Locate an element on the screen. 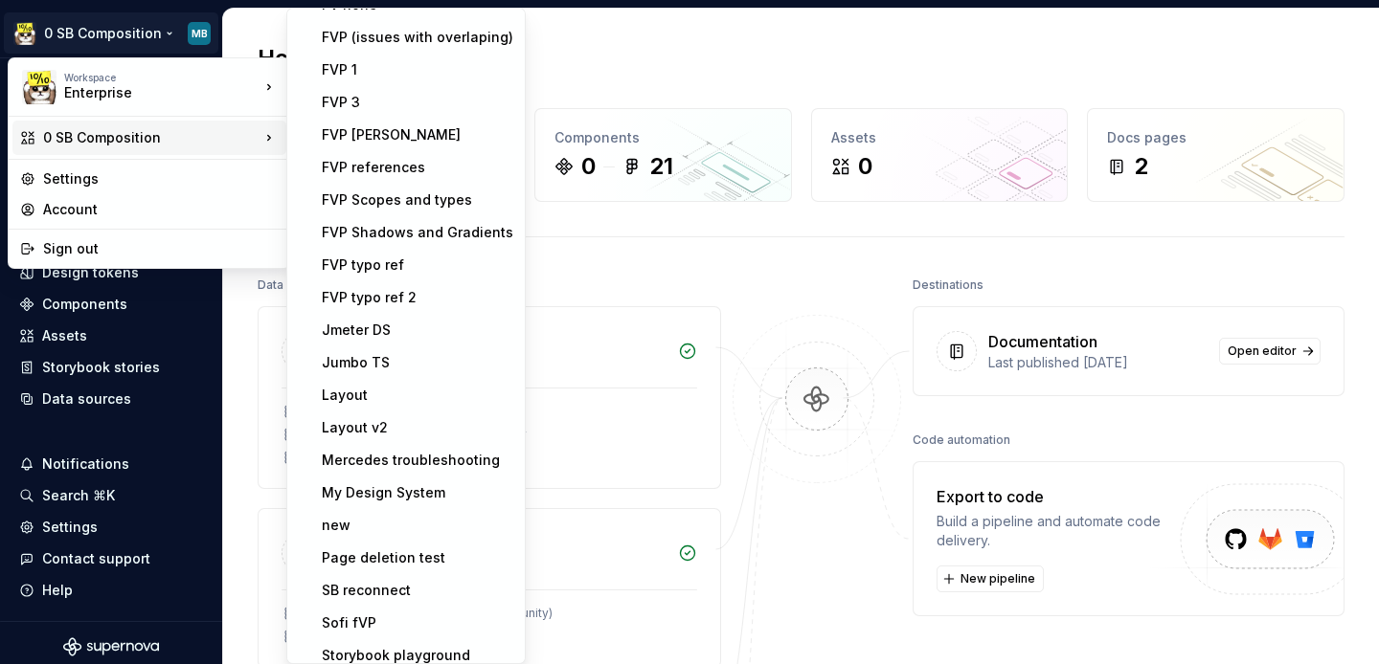 The image size is (1379, 664). div: Enterprise is located at coordinates (146, 93).